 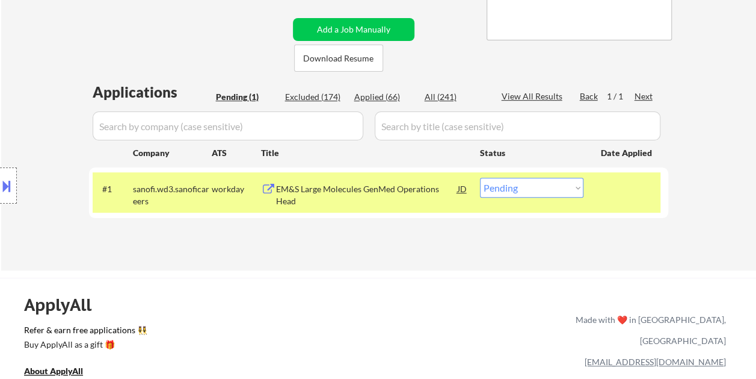 What do you see at coordinates (621, 96) in the screenshot?
I see `div: 1 / 1` at bounding box center [621, 96].